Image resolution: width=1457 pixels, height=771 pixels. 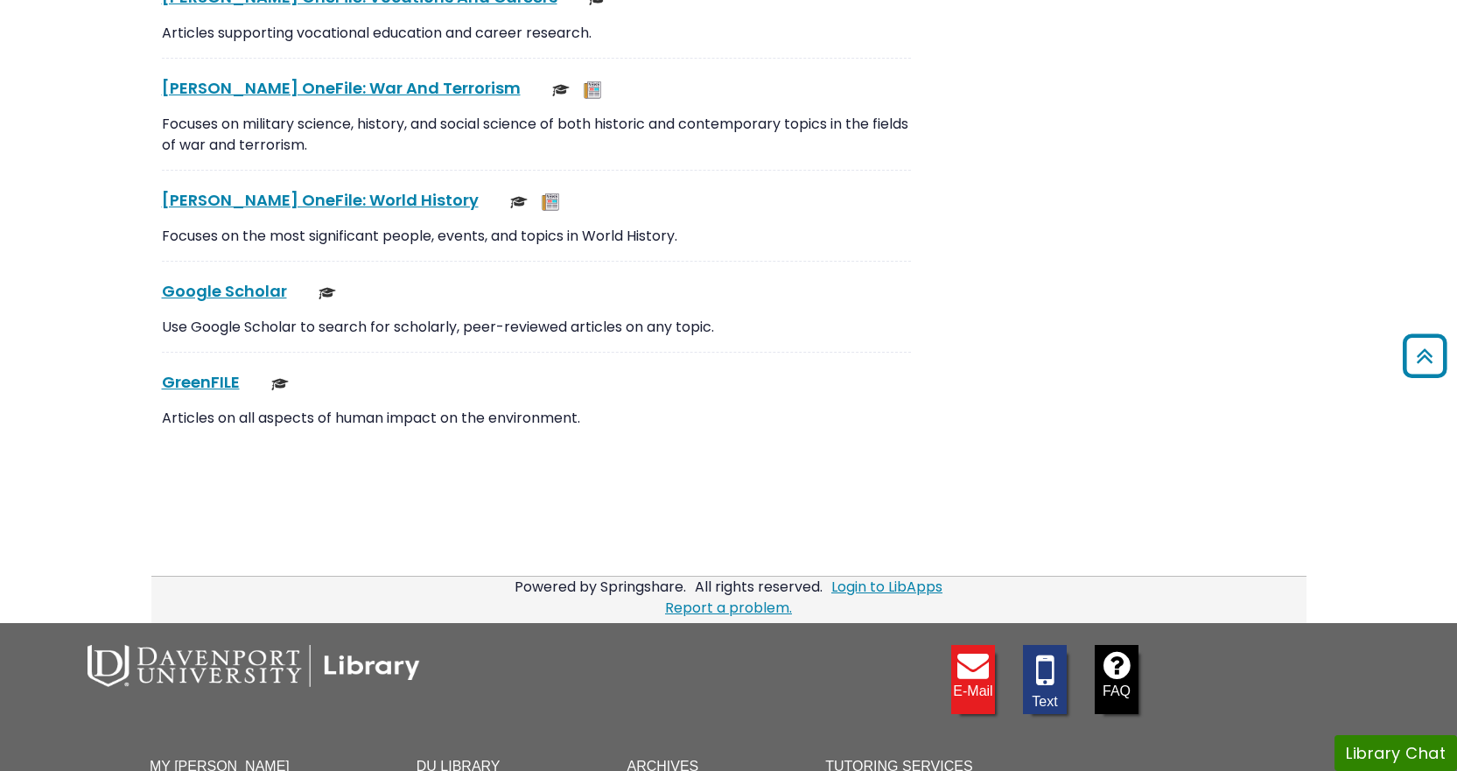 I want to click on button: Library Chat, so click(x=1396, y=753).